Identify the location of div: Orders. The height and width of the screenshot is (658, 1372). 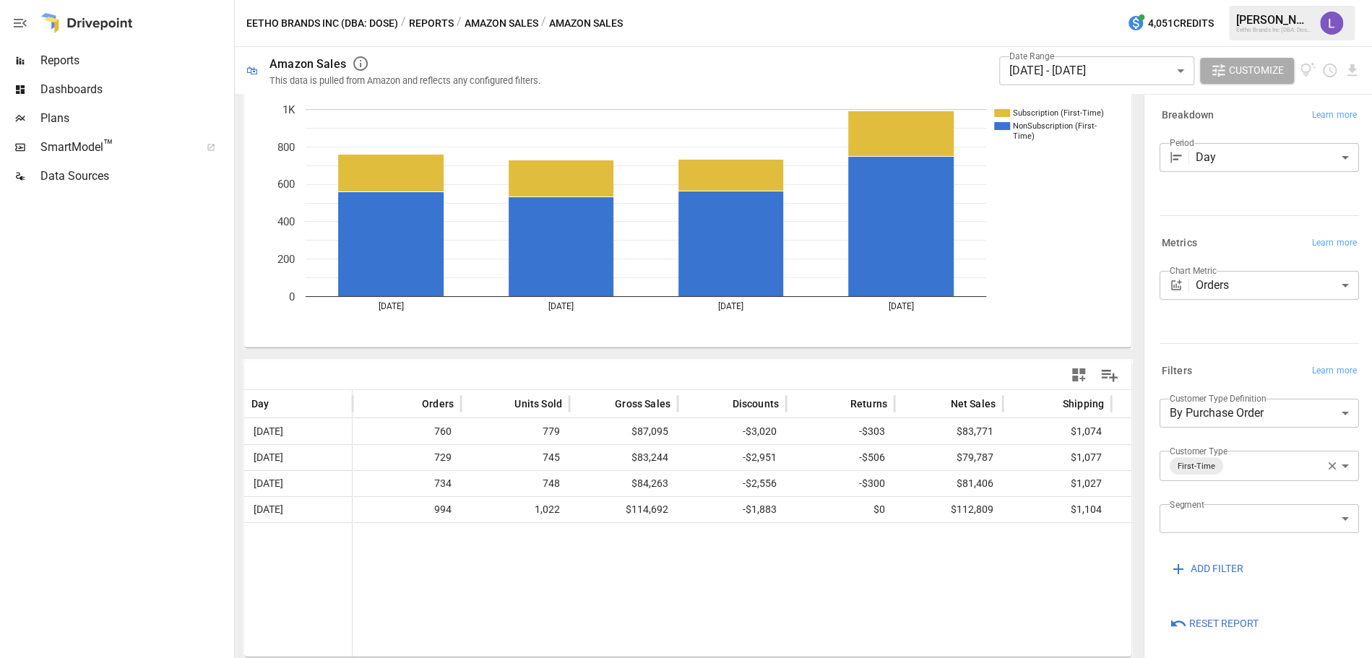
(1278, 285).